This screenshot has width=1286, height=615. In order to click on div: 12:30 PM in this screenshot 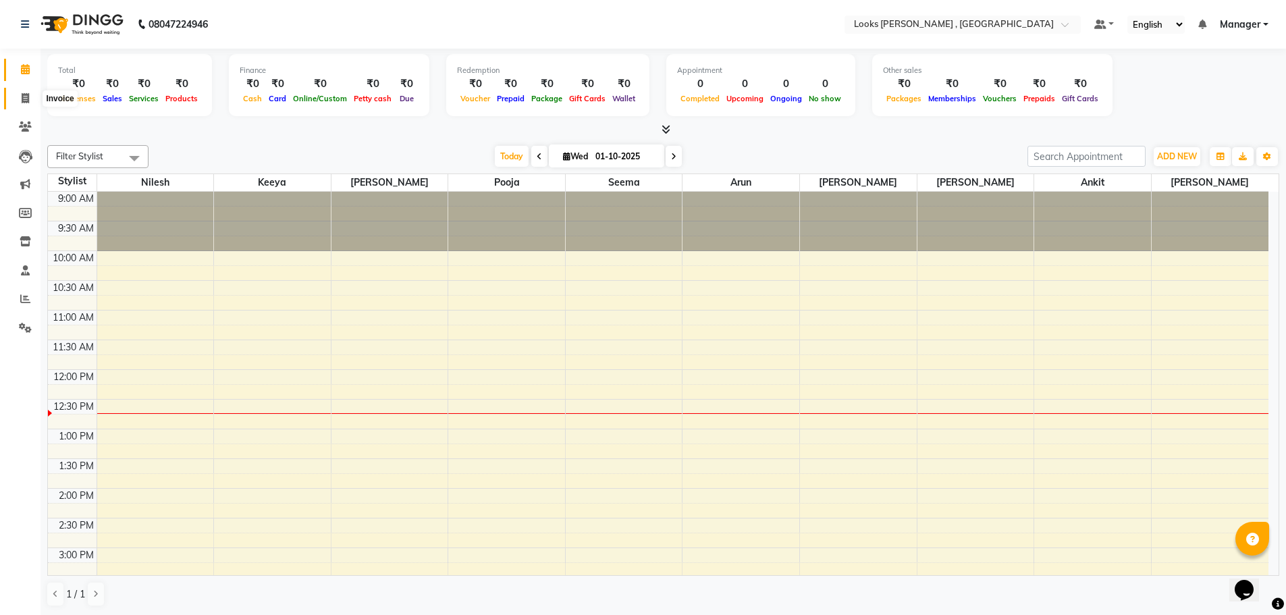, I will do `click(74, 406)`.